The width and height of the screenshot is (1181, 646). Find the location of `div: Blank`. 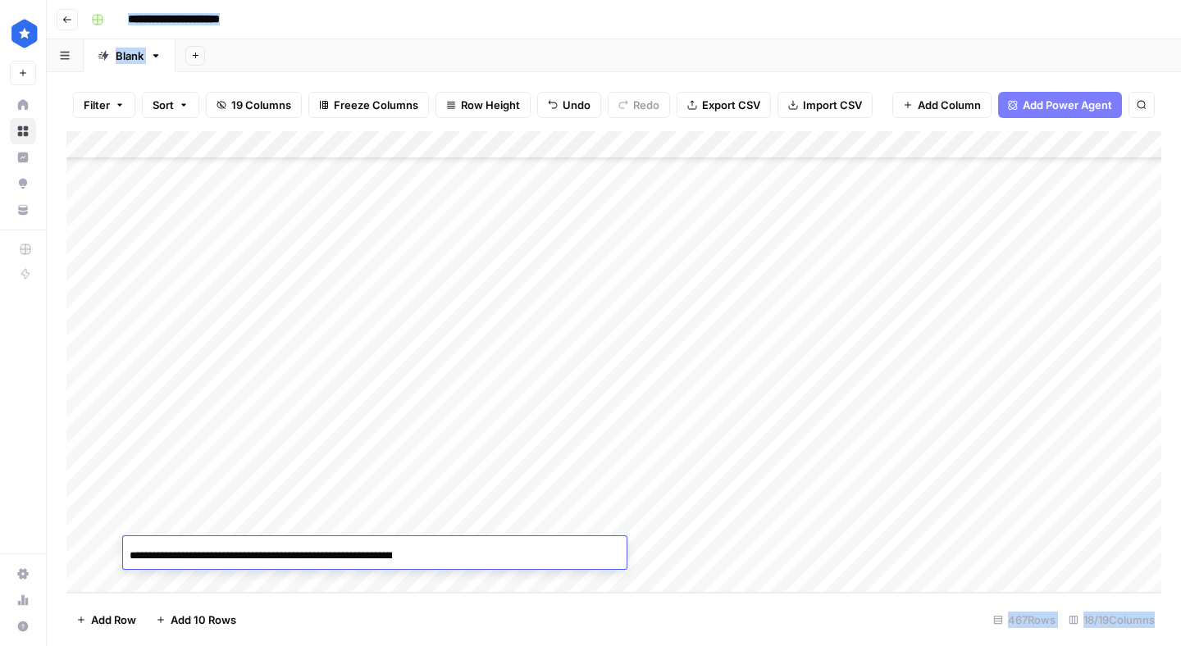

div: Blank is located at coordinates (130, 56).